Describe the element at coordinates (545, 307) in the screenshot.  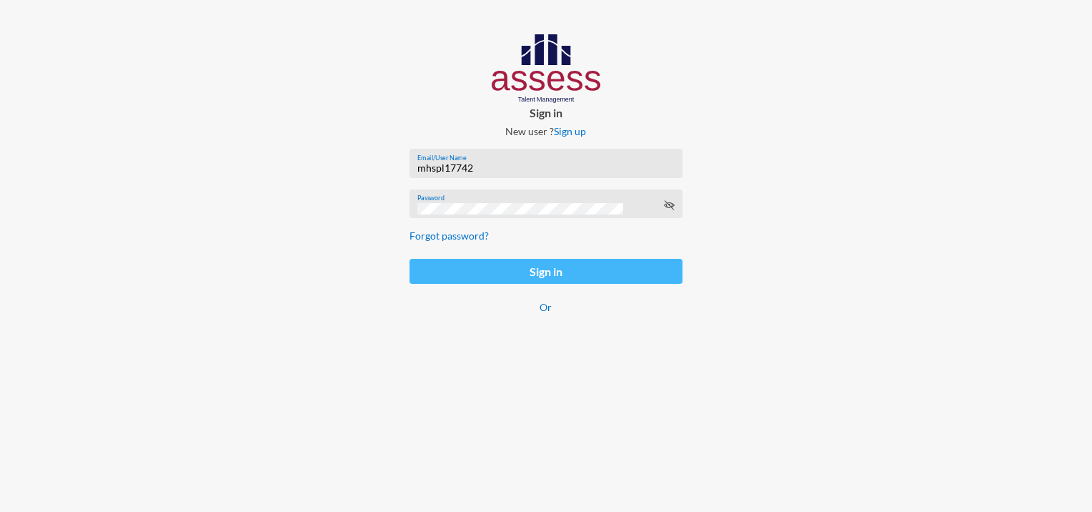
I see `p: Or` at that location.